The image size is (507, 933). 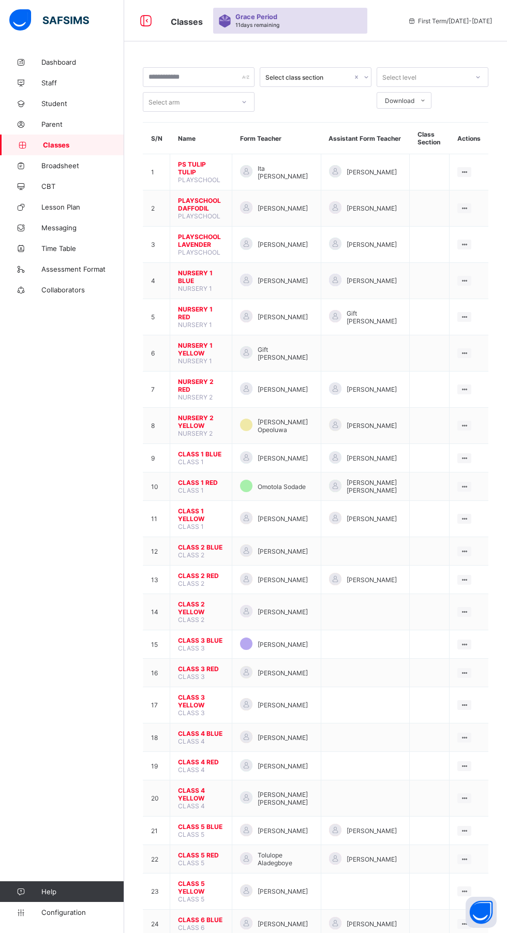 I want to click on span: Broadsheet, so click(x=83, y=166).